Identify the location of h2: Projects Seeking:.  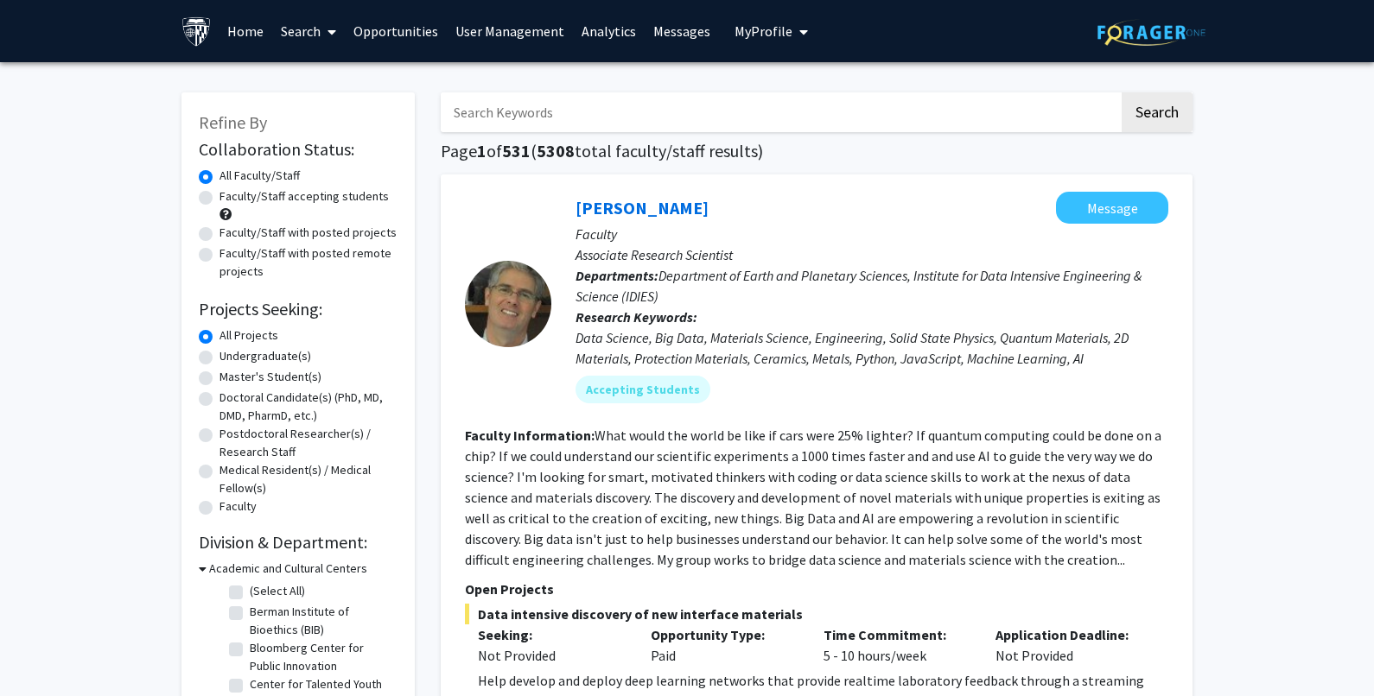
(298, 309).